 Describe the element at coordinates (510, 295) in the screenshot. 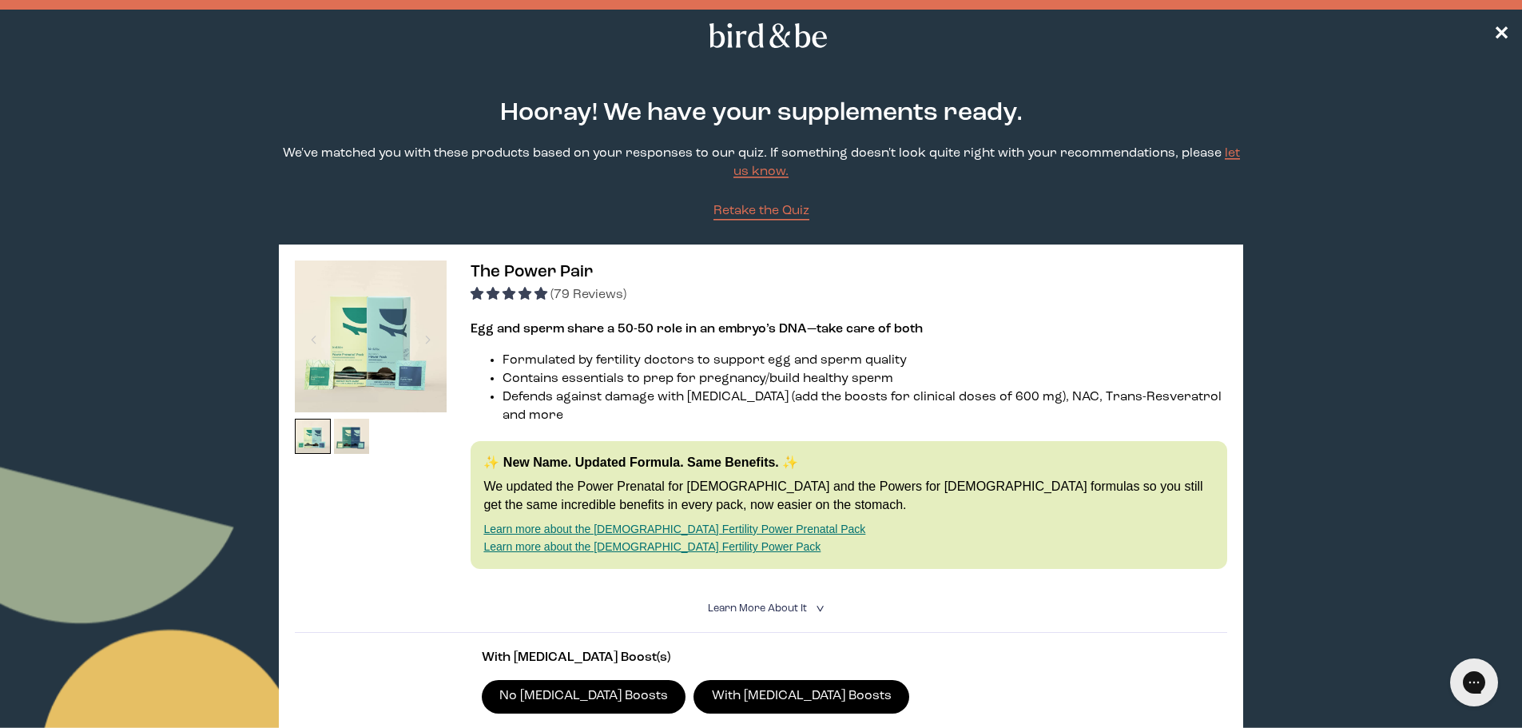

I see `span: 4.92 stars` at that location.